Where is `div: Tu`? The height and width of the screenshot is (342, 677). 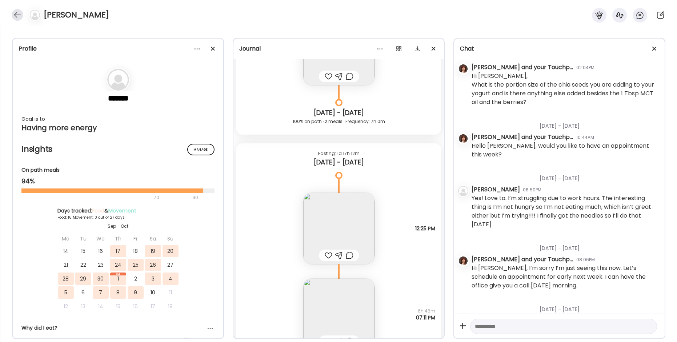 div: Tu is located at coordinates (83, 239).